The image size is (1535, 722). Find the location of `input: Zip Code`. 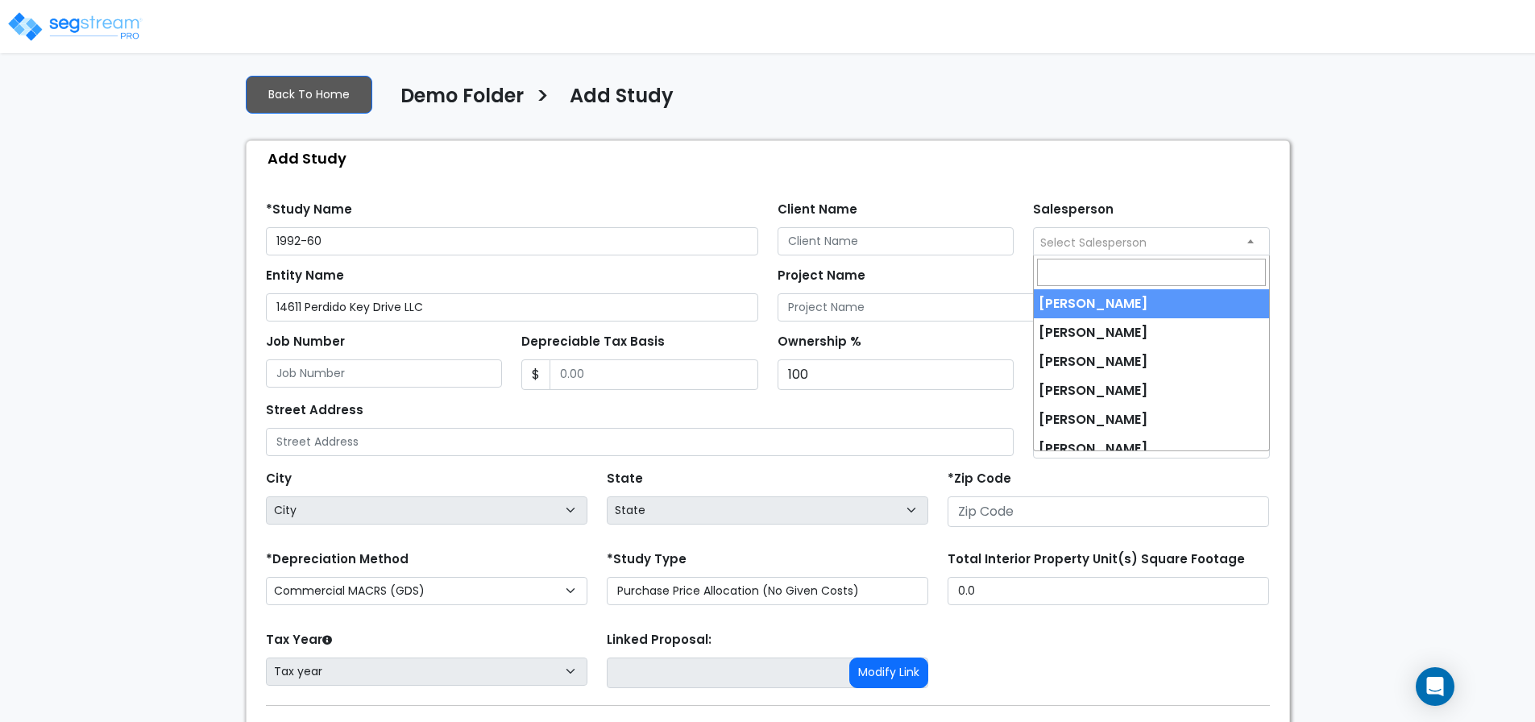

input: Zip Code is located at coordinates (1108, 512).